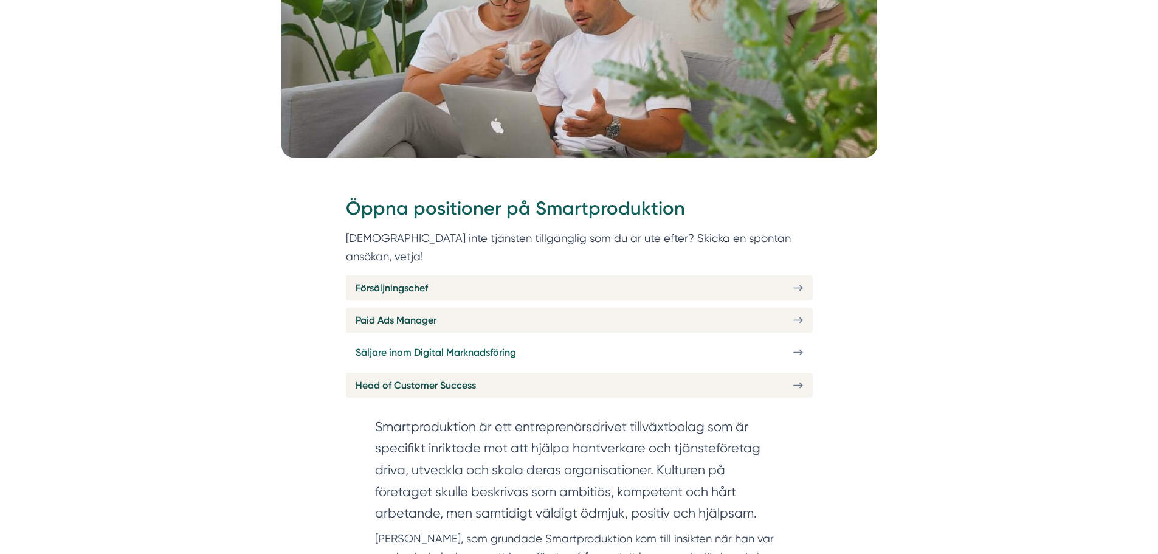 The image size is (1158, 554). Describe the element at coordinates (391, 287) in the screenshot. I see `span: Försäljningschef` at that location.